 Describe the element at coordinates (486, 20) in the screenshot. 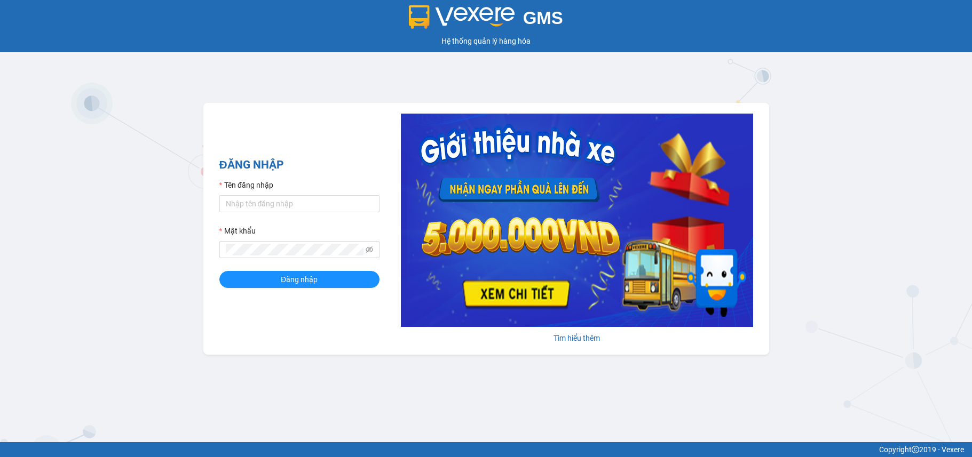

I see `a: GMS` at that location.